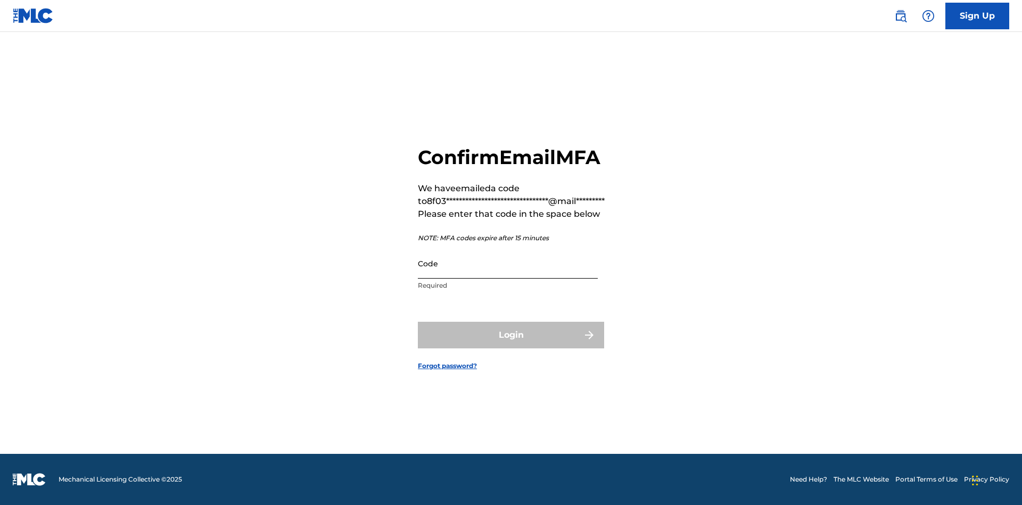  What do you see at coordinates (447, 366) in the screenshot?
I see `a: Forgot password?` at bounding box center [447, 366].